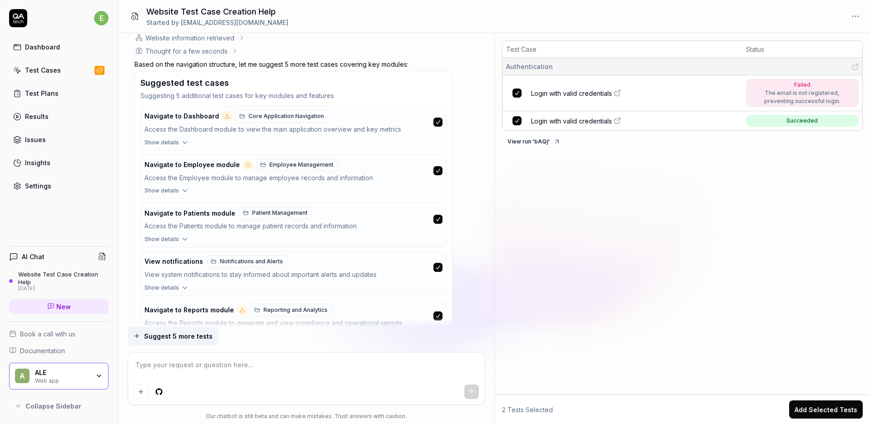 The width and height of the screenshot is (870, 424). What do you see at coordinates (42, 47) in the screenshot?
I see `div: Dashboard` at bounding box center [42, 47].